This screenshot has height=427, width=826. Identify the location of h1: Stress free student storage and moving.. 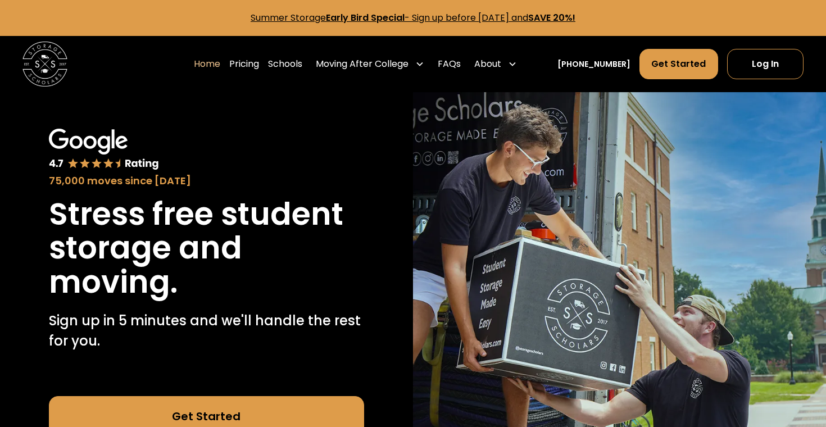
(206, 248).